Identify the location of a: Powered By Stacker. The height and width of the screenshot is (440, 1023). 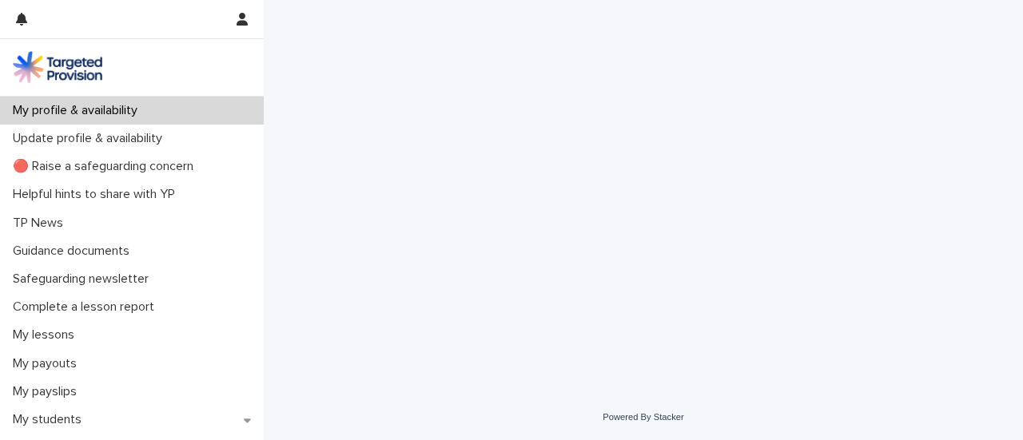
(643, 417).